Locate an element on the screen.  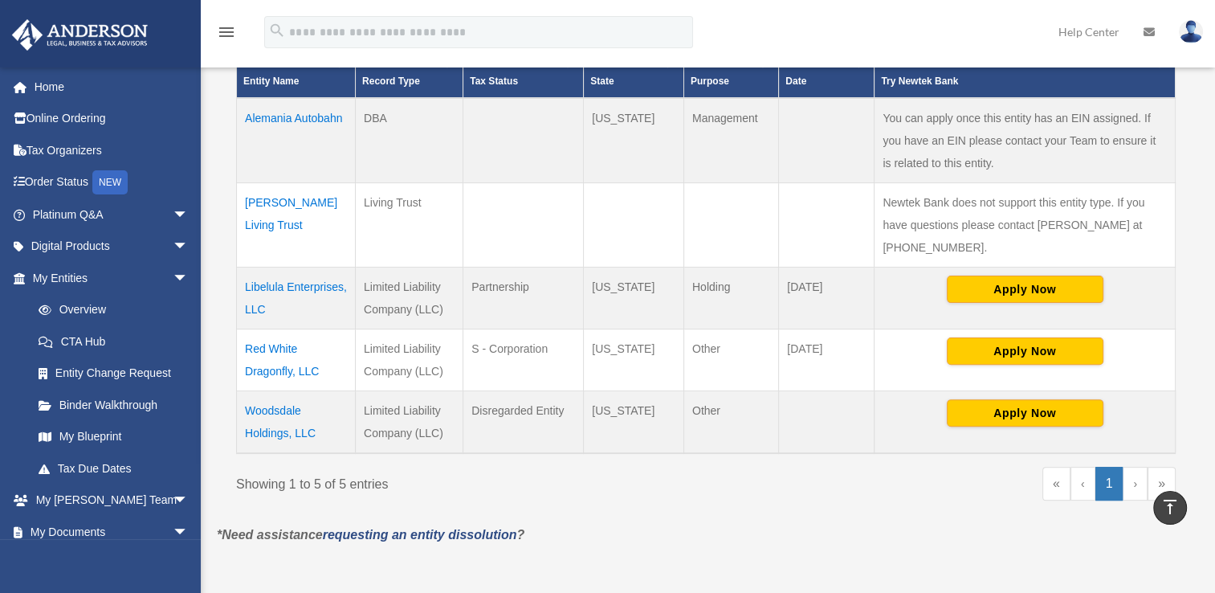
a: My Entitiesarrow_drop_down is located at coordinates (108, 278).